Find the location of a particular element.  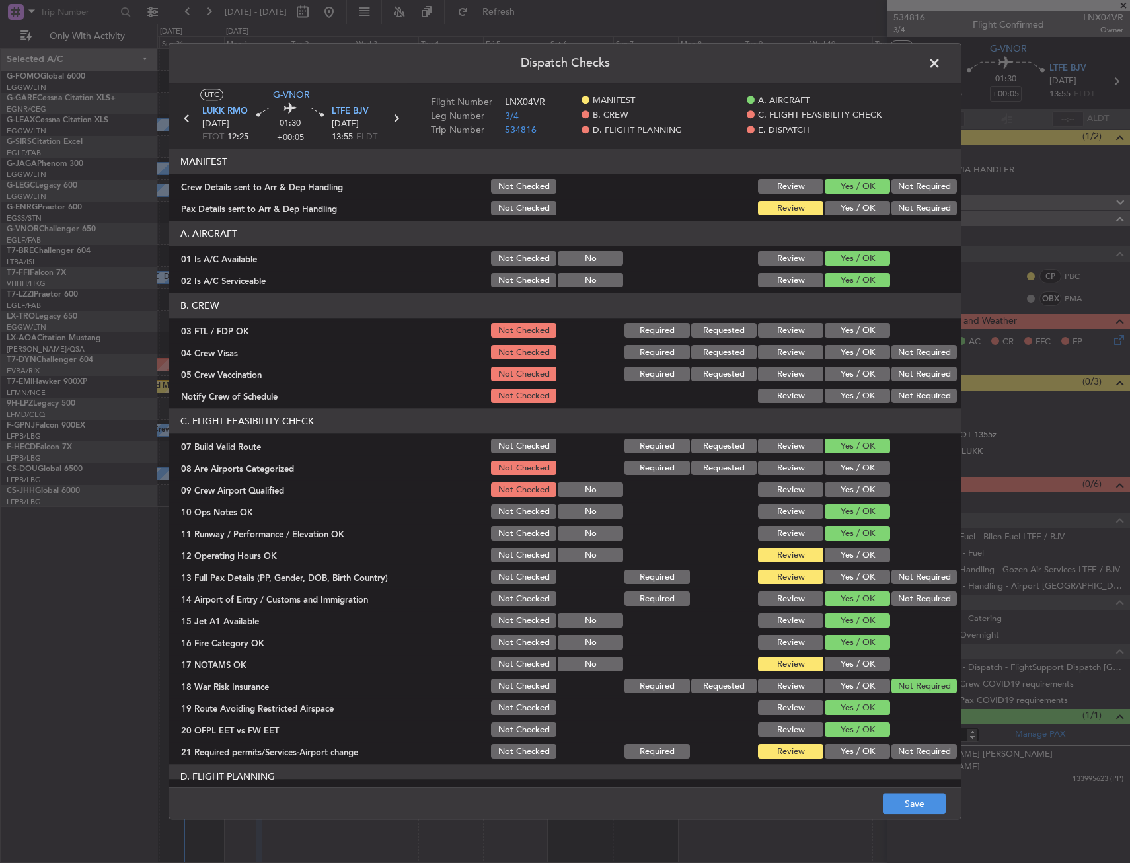

header: Dispatch Checks is located at coordinates (565, 63).